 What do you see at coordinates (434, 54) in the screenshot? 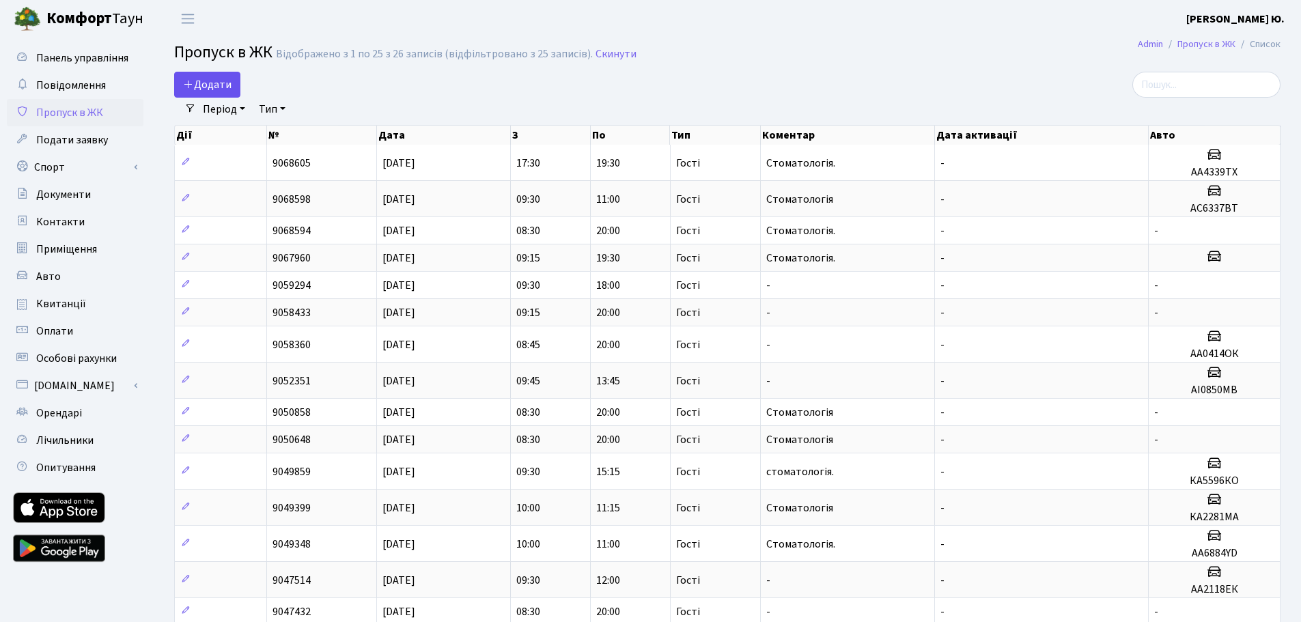
I see `div: Відображено з 1 по 25 з 26 записів (відфільтровано з 25 записів).` at bounding box center [434, 54].